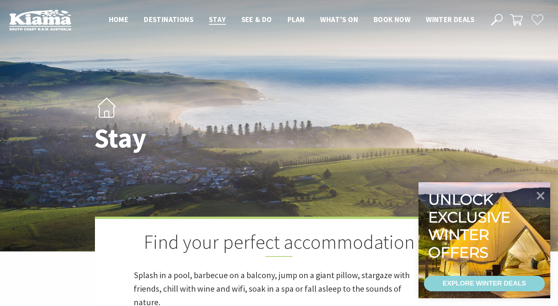 This screenshot has height=306, width=558. I want to click on span: Winter Deals, so click(450, 19).